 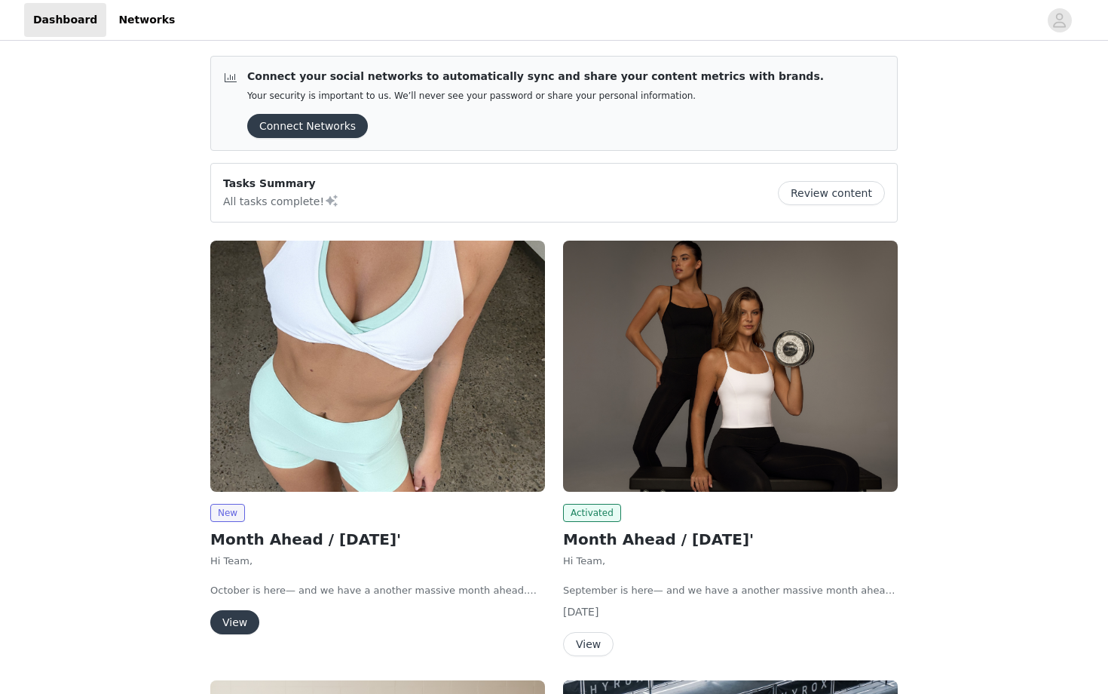 What do you see at coordinates (281, 201) in the screenshot?
I see `p: All tasks complete!` at bounding box center [281, 201].